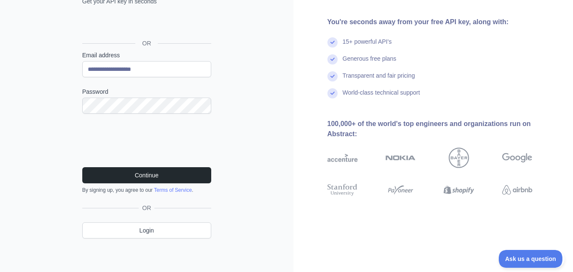 The width and height of the screenshot is (573, 272). What do you see at coordinates (458, 190) in the screenshot?
I see `img: shopify` at bounding box center [458, 190].